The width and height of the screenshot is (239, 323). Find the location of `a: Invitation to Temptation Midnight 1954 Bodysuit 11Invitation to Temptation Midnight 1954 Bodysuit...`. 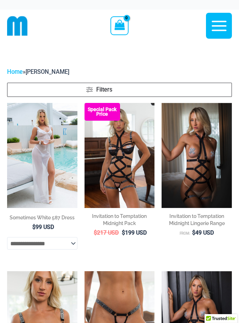

a: Invitation to Temptation Midnight 1954 Bodysuit 11Invitation to Temptation Midnight 1954 Bodysuit... is located at coordinates (197, 155).